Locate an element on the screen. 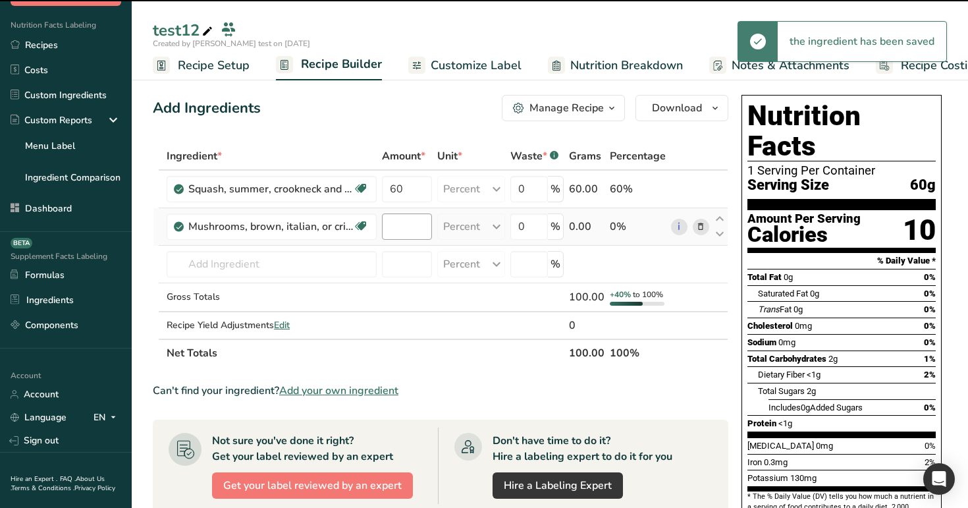 This screenshot has height=508, width=968. span: Total Sugars is located at coordinates (781, 390).